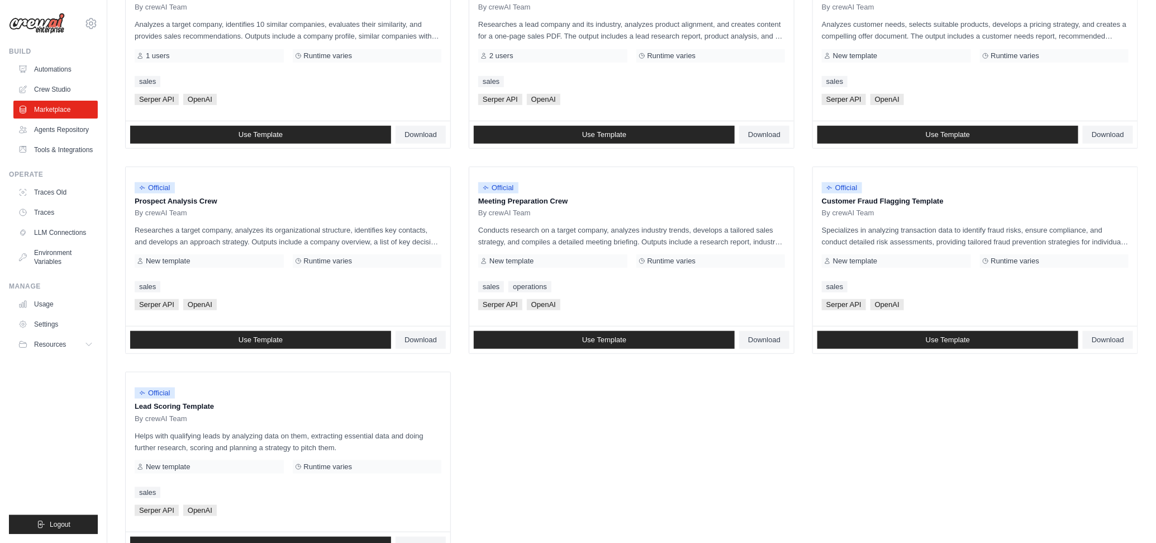 This screenshot has height=543, width=1156. I want to click on button: Logout, so click(53, 524).